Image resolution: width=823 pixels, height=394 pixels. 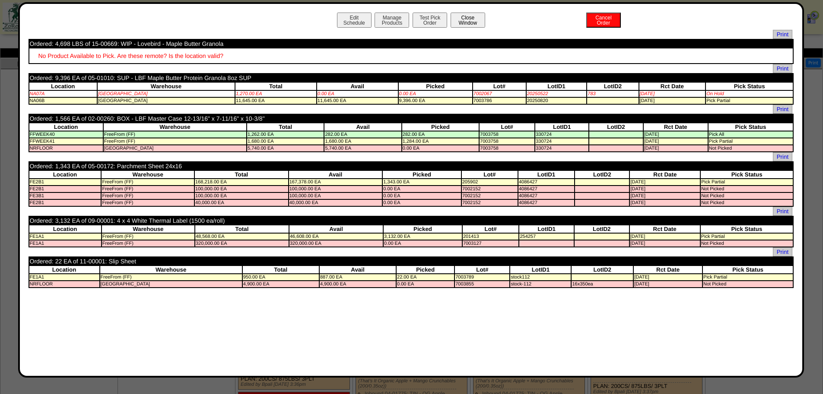 What do you see at coordinates (547, 236) in the screenshot?
I see `td: 254257` at bounding box center [547, 236].